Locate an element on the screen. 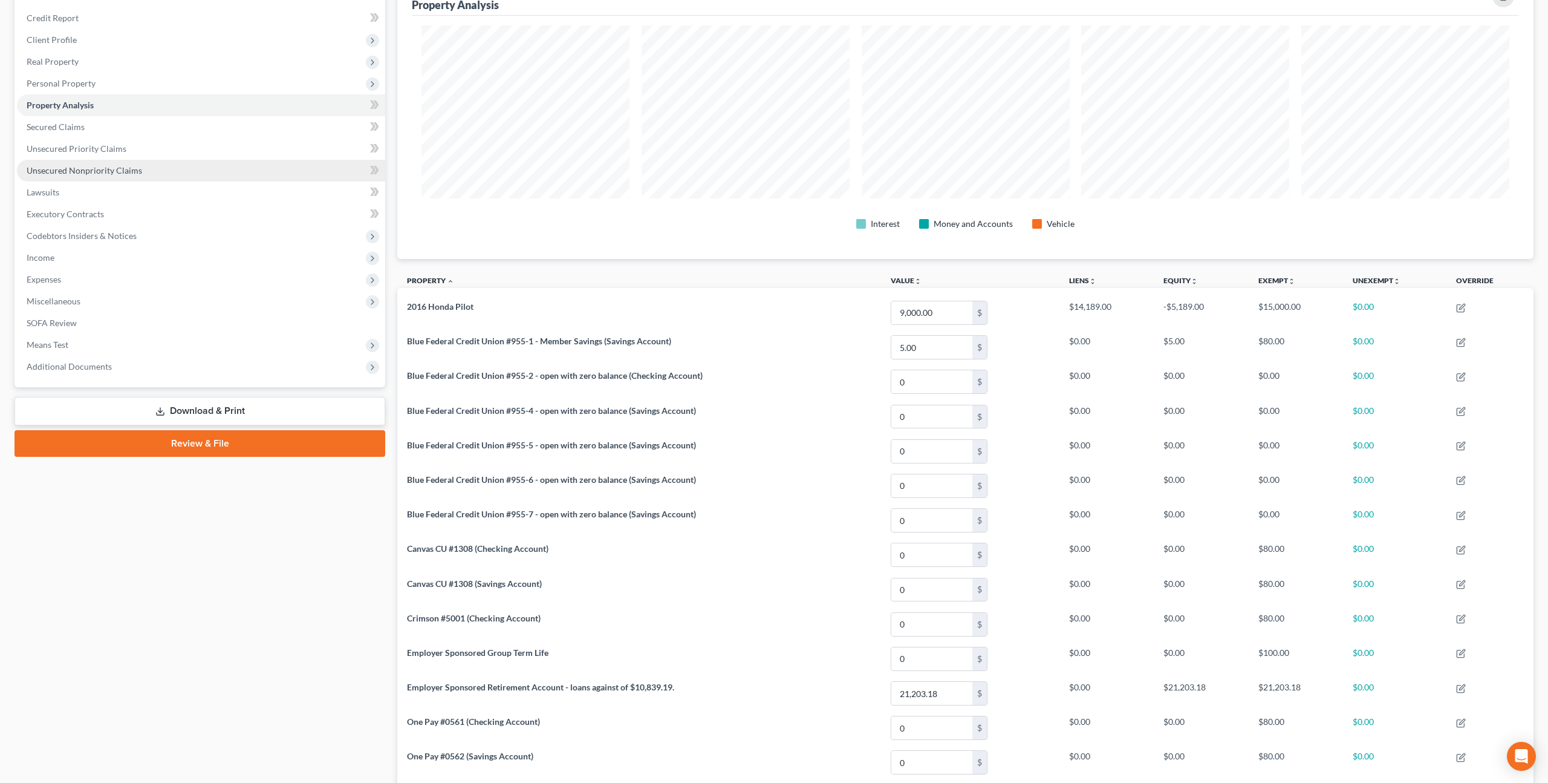 This screenshot has width=1548, height=783. span: Blue Federal Credit Union #955-5 - open with zero balance (Savings Account) is located at coordinates (552, 445).